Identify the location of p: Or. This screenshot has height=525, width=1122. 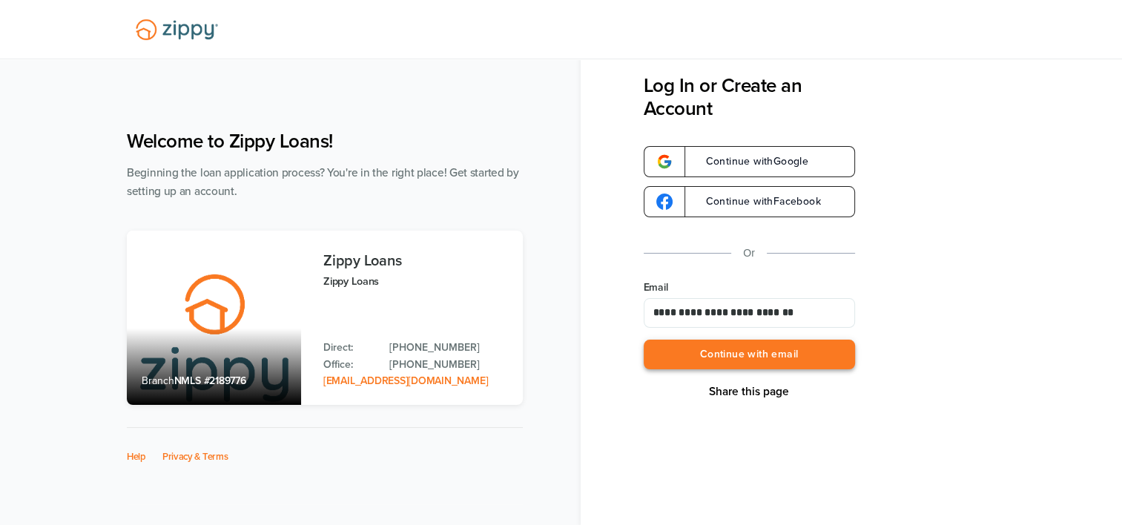
(749, 253).